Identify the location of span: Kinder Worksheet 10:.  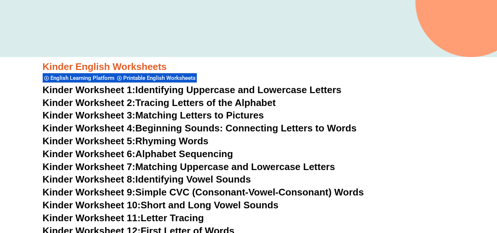
(92, 205).